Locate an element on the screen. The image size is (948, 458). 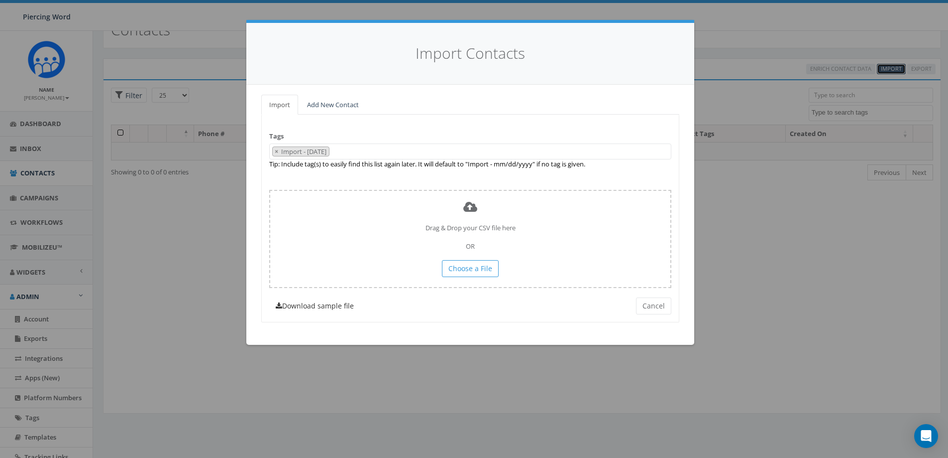
span: Choose a File is located at coordinates (470, 268).